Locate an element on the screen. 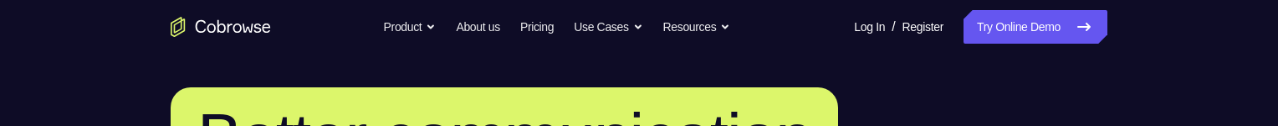 The width and height of the screenshot is (1278, 126). a: Pricing is located at coordinates (537, 27).